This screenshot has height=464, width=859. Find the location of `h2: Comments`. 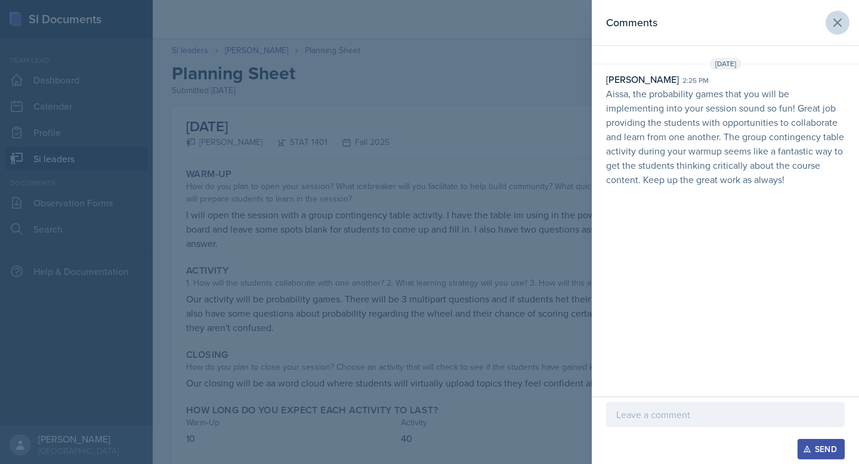

h2: Comments is located at coordinates (632, 23).